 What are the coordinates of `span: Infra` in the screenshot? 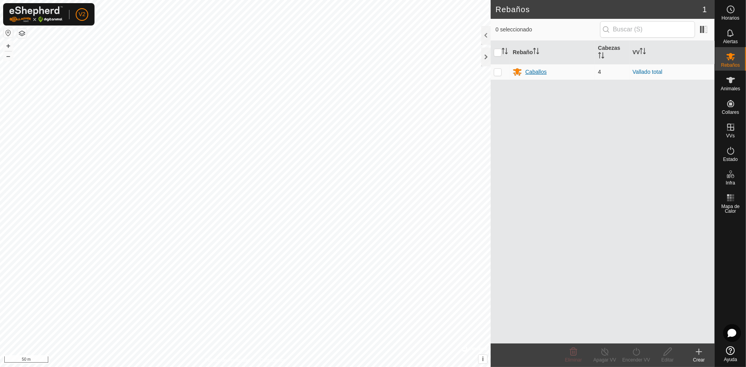 It's located at (730, 183).